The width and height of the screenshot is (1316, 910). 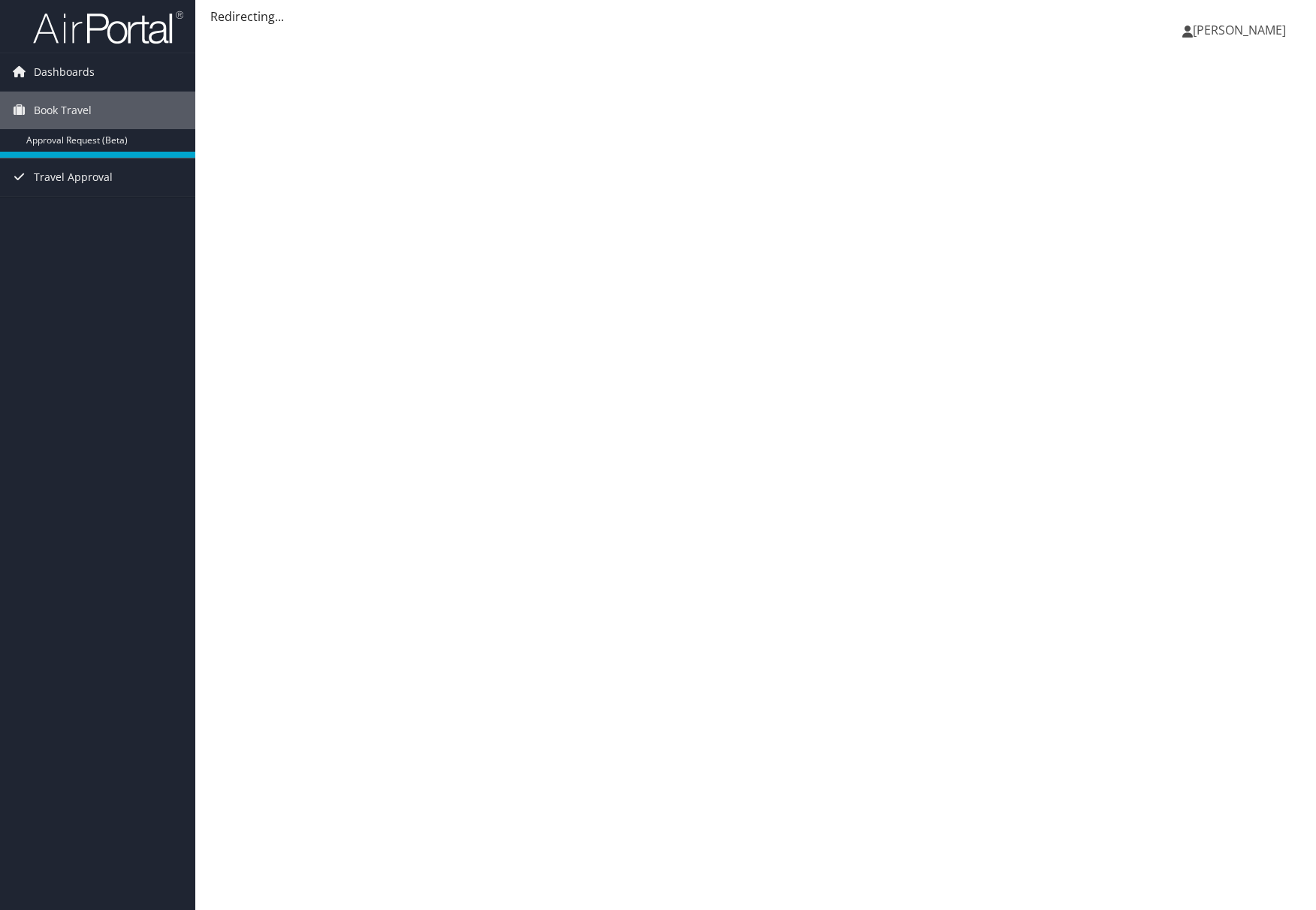 What do you see at coordinates (63, 111) in the screenshot?
I see `span: Book Travel` at bounding box center [63, 111].